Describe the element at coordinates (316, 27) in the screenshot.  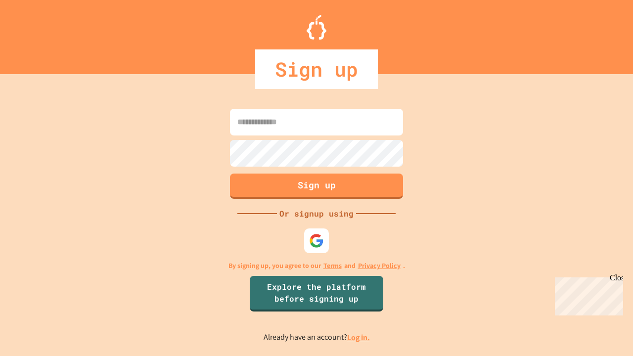
I see `img: Logo.svg` at that location.